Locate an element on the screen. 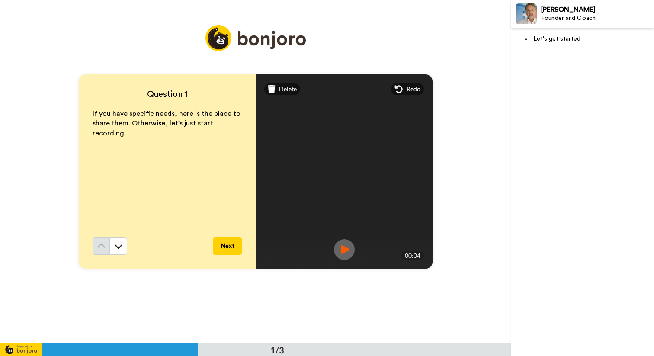  span: If you have specific needs, here is the place to share them. Otherwise, let's just start recording. is located at coordinates (167, 124).